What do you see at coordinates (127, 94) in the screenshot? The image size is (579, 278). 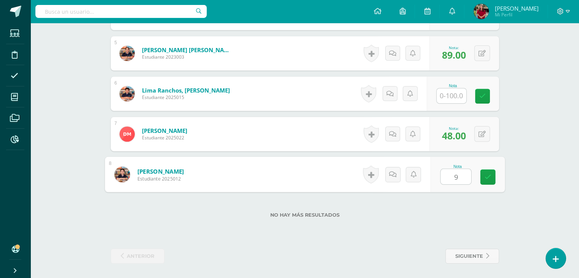 I see `img: 3fb58a314a9e30a364e8c9f807f3e016.png` at bounding box center [127, 94].